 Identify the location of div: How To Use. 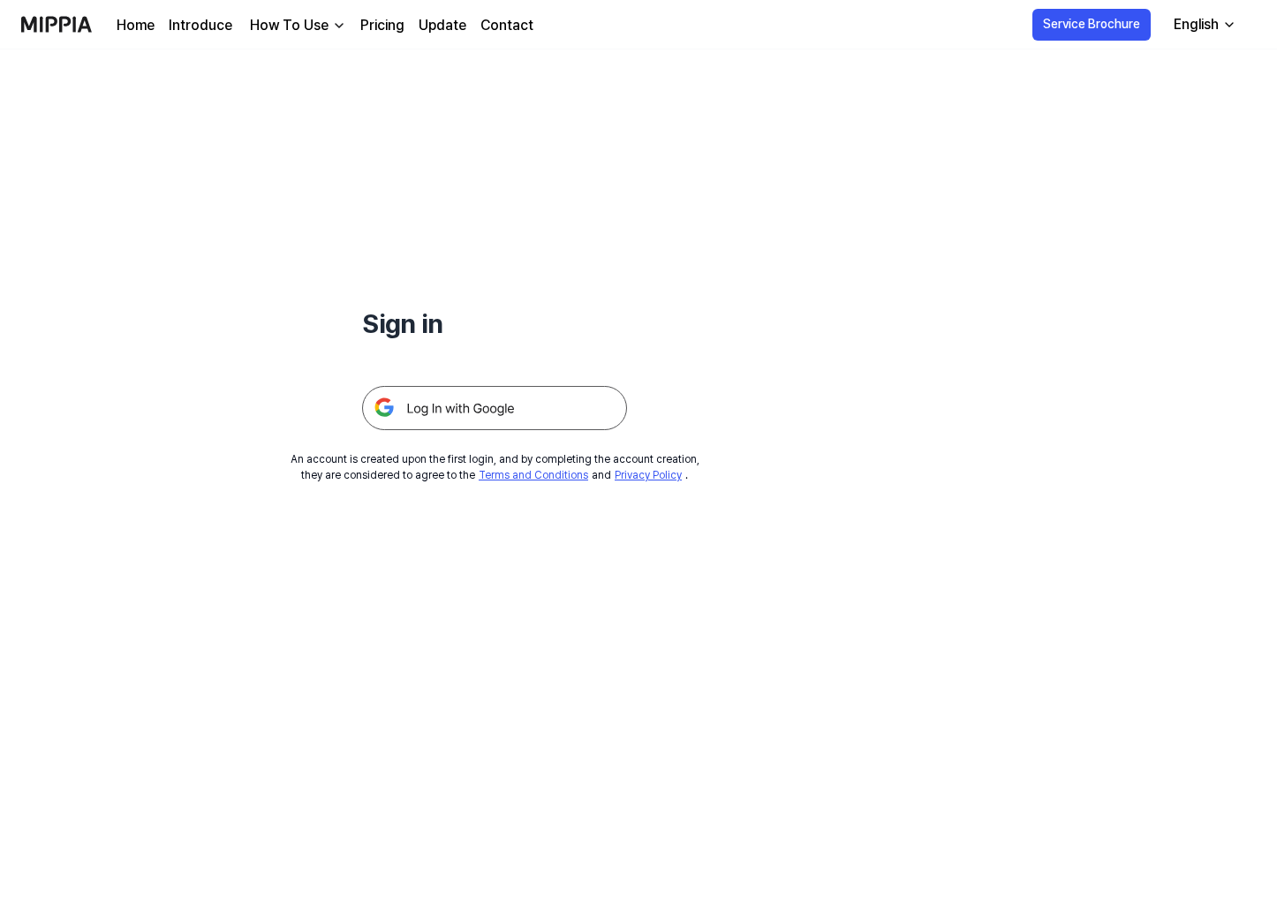
(289, 26).